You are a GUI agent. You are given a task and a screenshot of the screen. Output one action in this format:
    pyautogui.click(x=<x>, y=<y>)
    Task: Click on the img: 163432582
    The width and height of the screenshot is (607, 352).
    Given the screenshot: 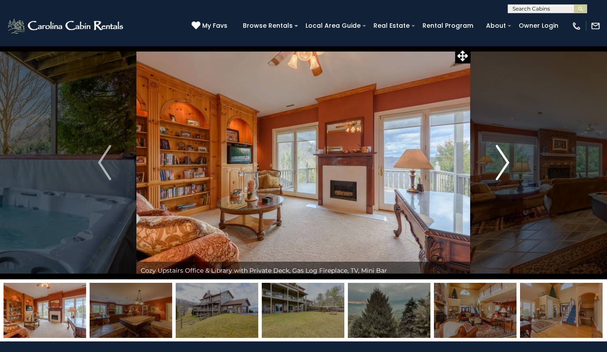 What is the action you would take?
    pyautogui.click(x=389, y=311)
    